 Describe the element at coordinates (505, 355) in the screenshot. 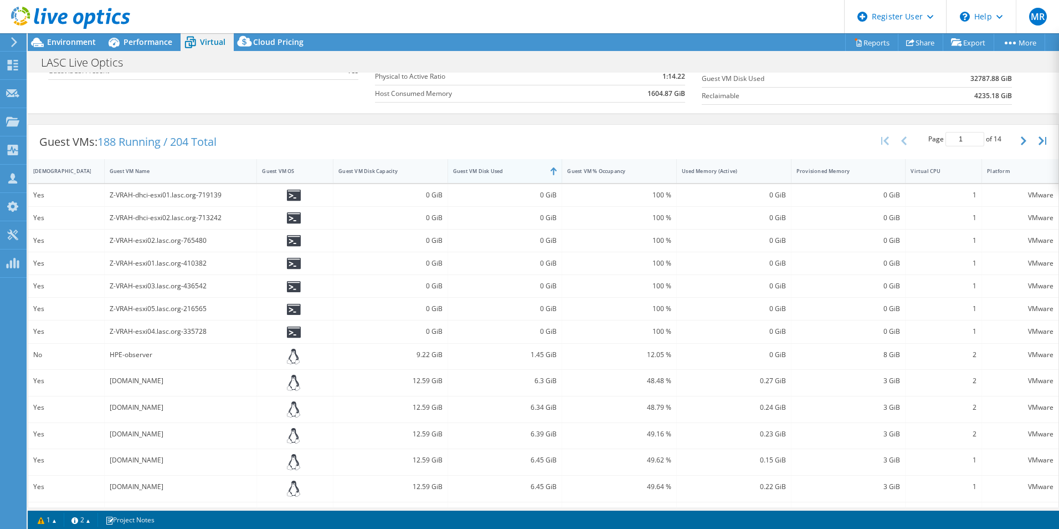

I see `div: 1.45 GiB` at that location.